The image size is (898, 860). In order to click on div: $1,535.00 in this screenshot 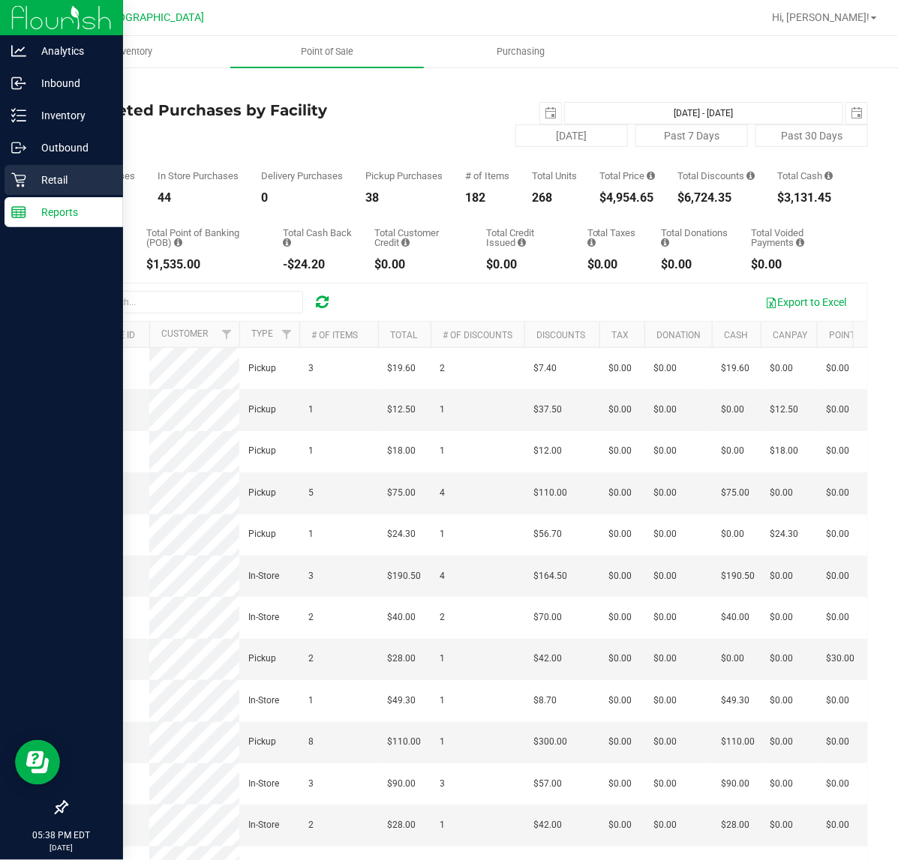, I will do `click(203, 265)`.